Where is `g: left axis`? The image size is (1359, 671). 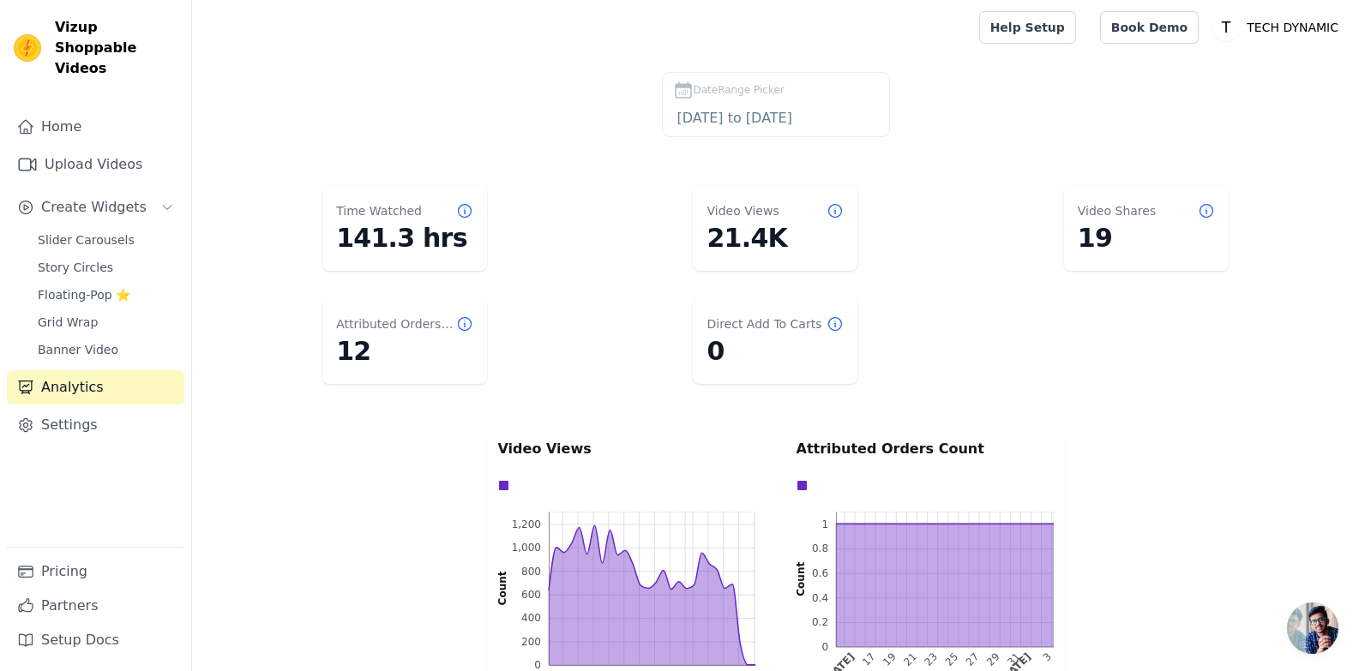 g: left axis is located at coordinates (803, 583).